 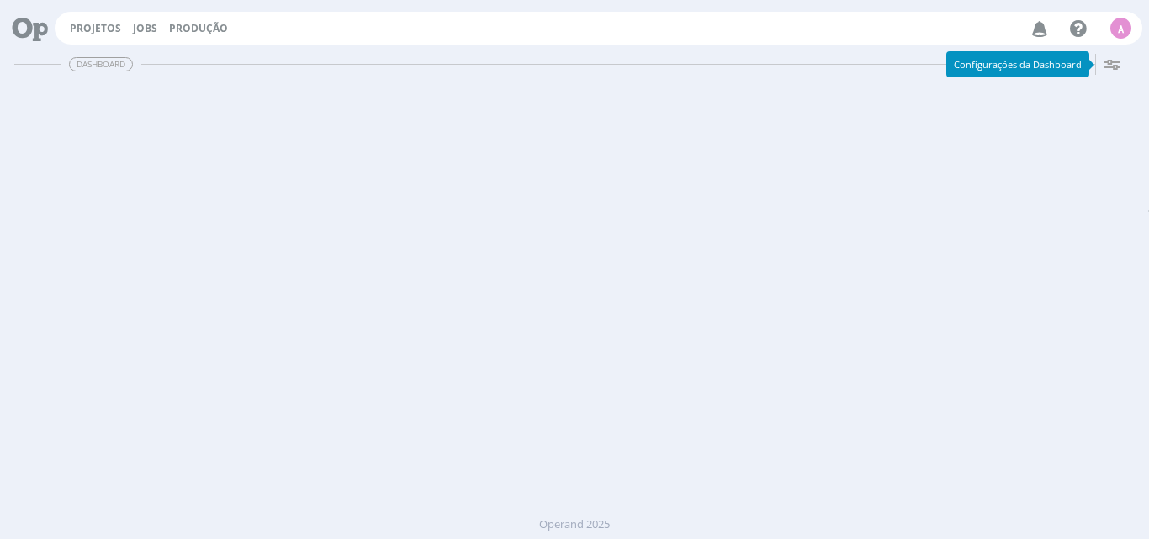 I want to click on a: Produção, so click(x=198, y=28).